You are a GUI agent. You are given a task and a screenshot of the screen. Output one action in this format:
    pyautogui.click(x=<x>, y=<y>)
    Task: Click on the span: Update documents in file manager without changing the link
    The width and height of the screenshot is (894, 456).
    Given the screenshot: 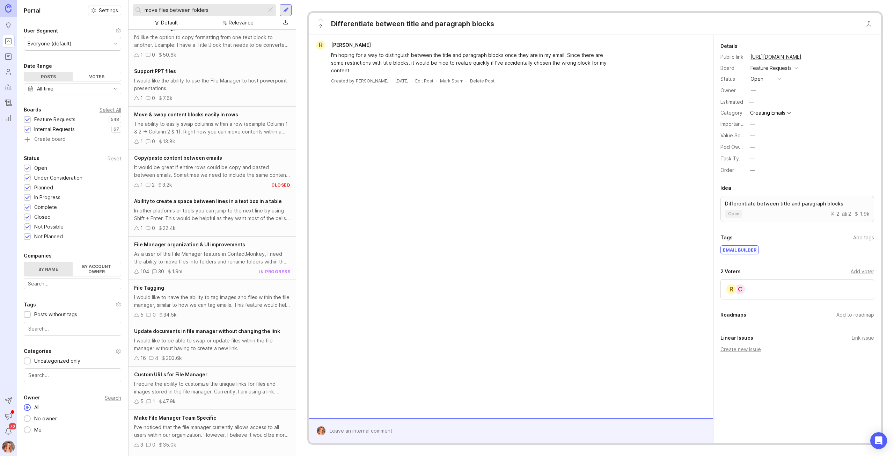 What is the action you would take?
    pyautogui.click(x=207, y=331)
    